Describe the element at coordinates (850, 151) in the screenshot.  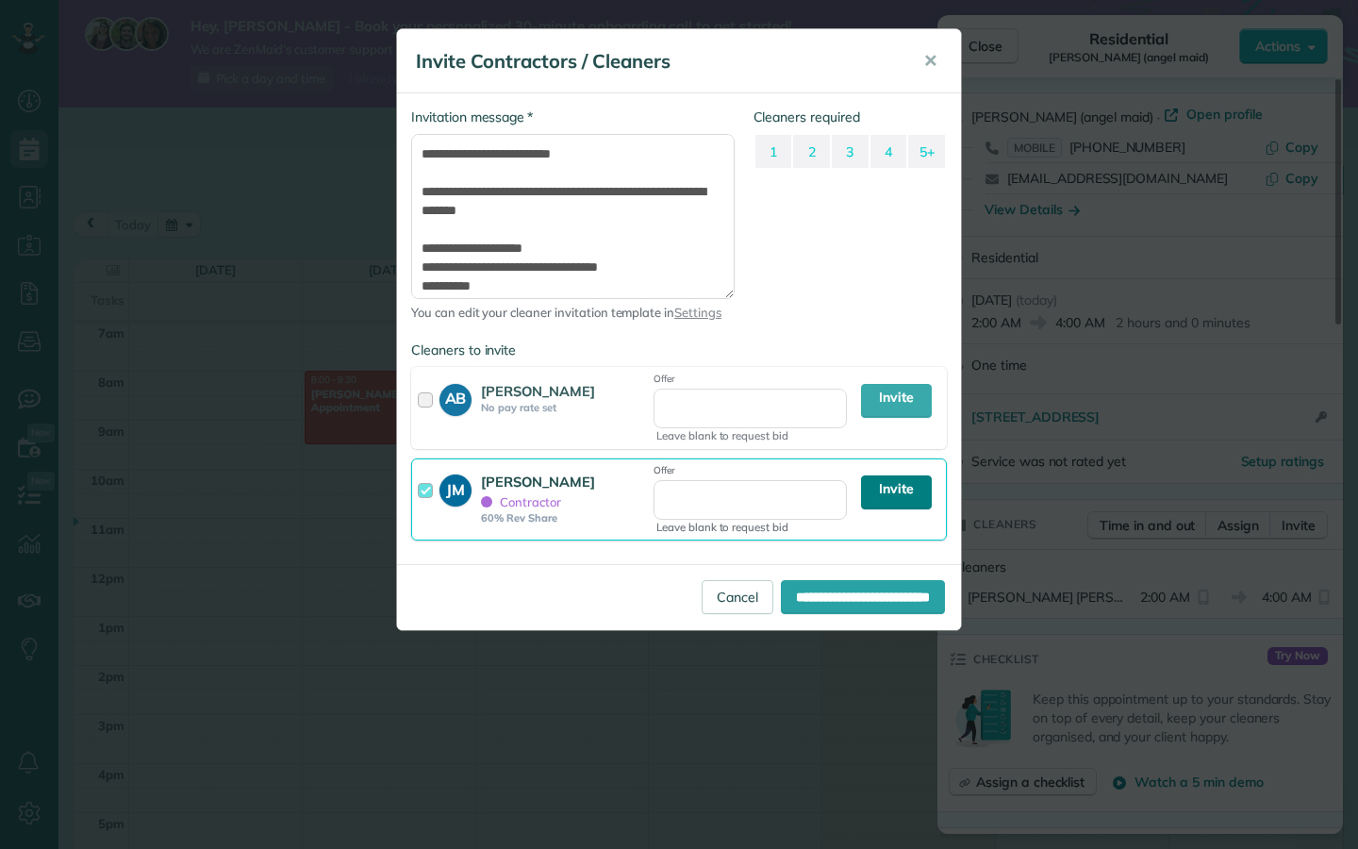
I see `label: 3` at that location.